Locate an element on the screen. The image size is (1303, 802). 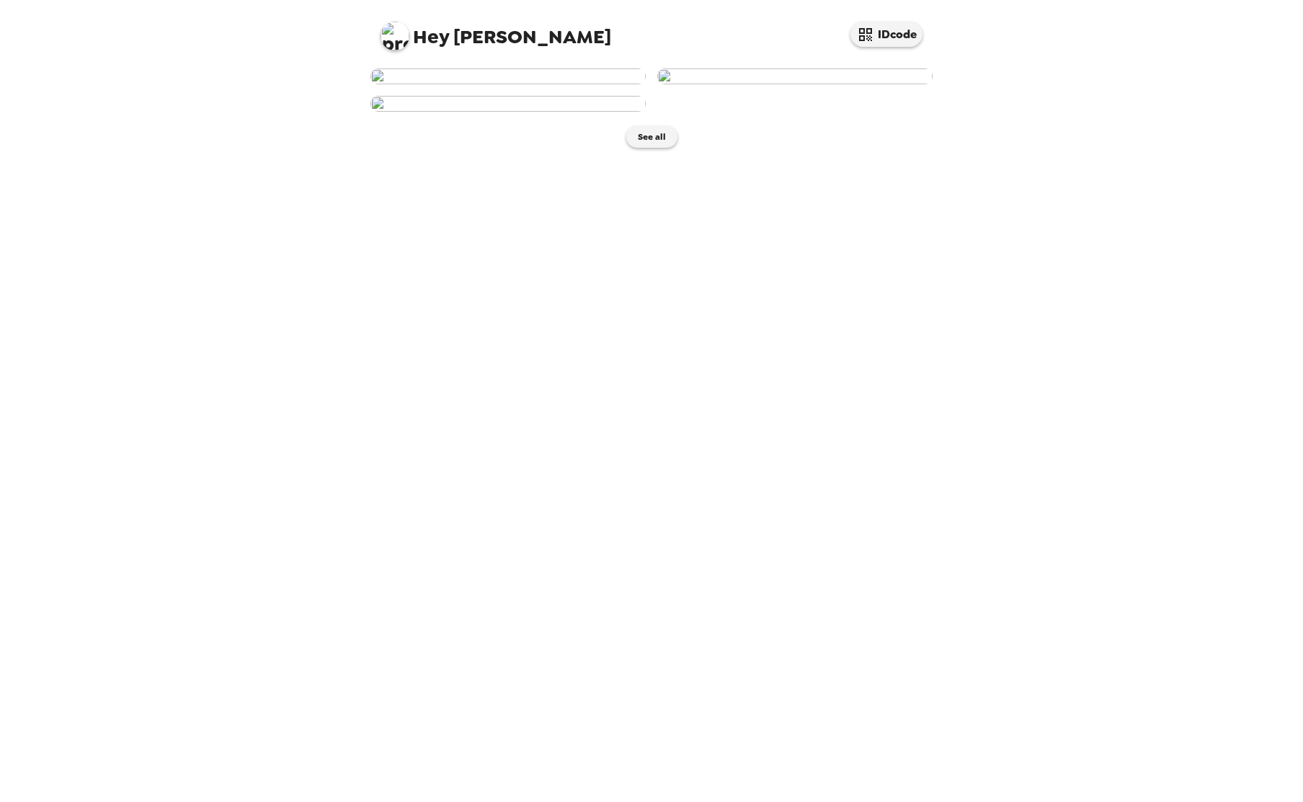
img: profile pic is located at coordinates (395, 36).